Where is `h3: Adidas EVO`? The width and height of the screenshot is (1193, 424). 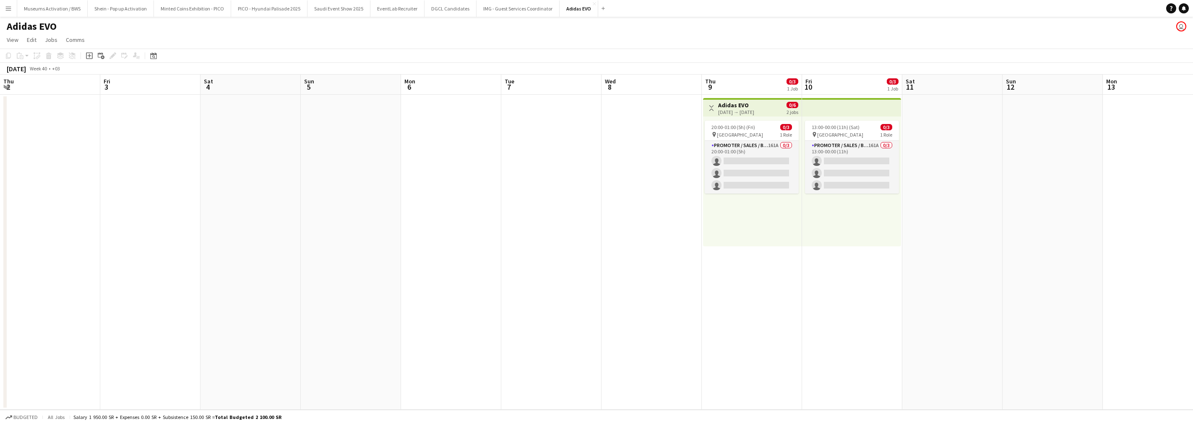 h3: Adidas EVO is located at coordinates (736, 105).